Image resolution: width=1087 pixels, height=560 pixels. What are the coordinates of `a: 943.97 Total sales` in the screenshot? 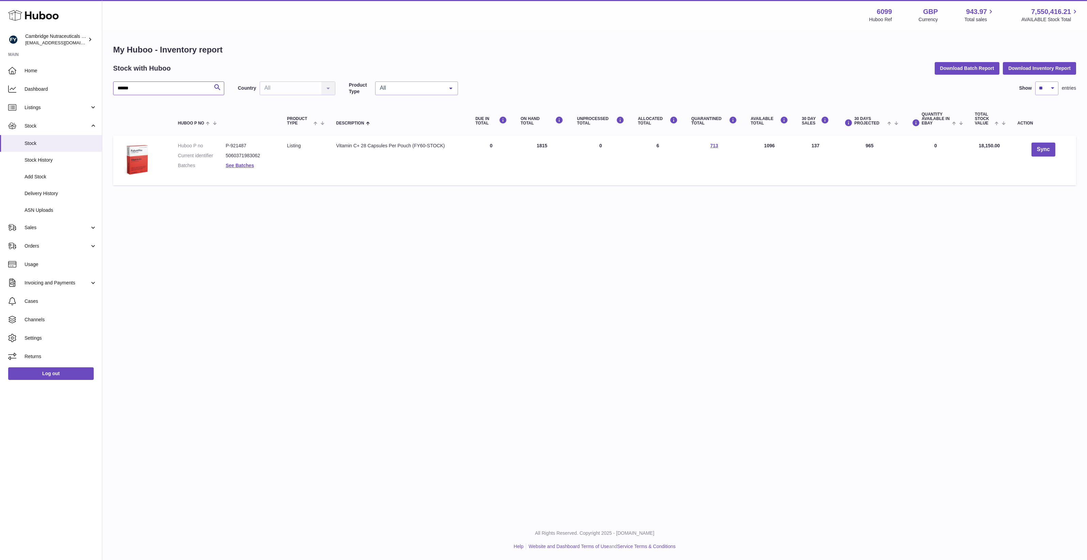 It's located at (980, 15).